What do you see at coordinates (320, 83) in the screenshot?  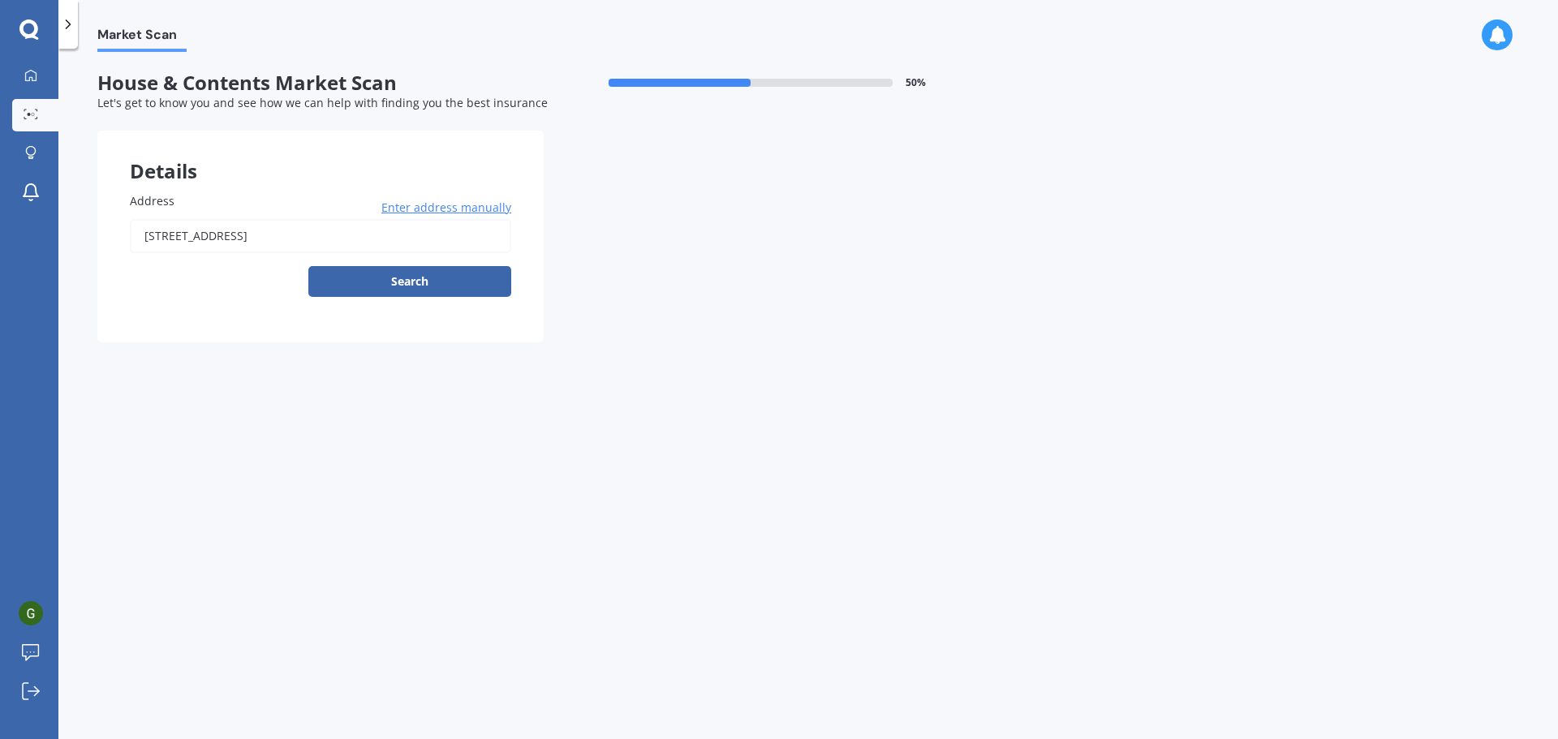 I see `span: House & Contents Market Scan` at bounding box center [320, 83].